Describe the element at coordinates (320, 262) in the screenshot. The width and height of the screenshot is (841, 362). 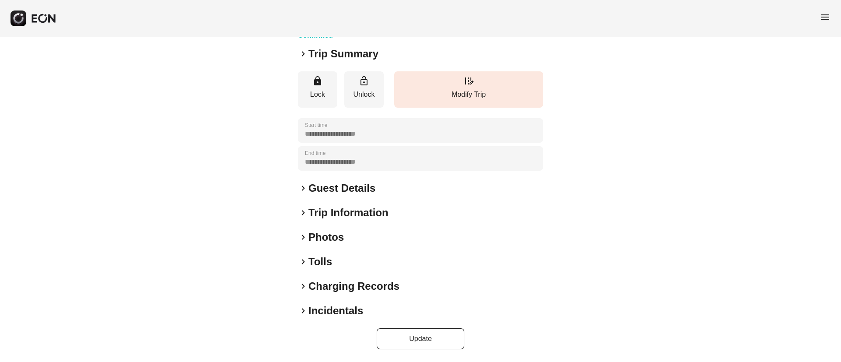
I see `h2: Tolls` at that location.